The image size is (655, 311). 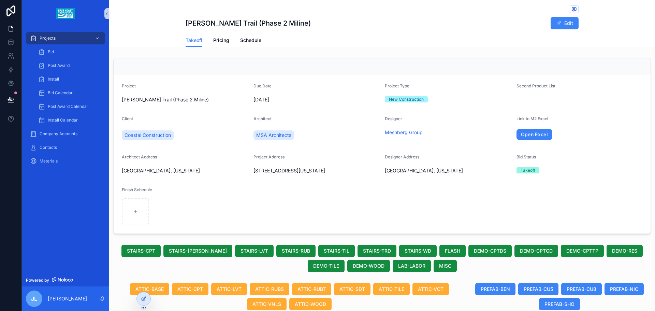 I want to click on span: STAIRS-CPT, so click(x=141, y=251).